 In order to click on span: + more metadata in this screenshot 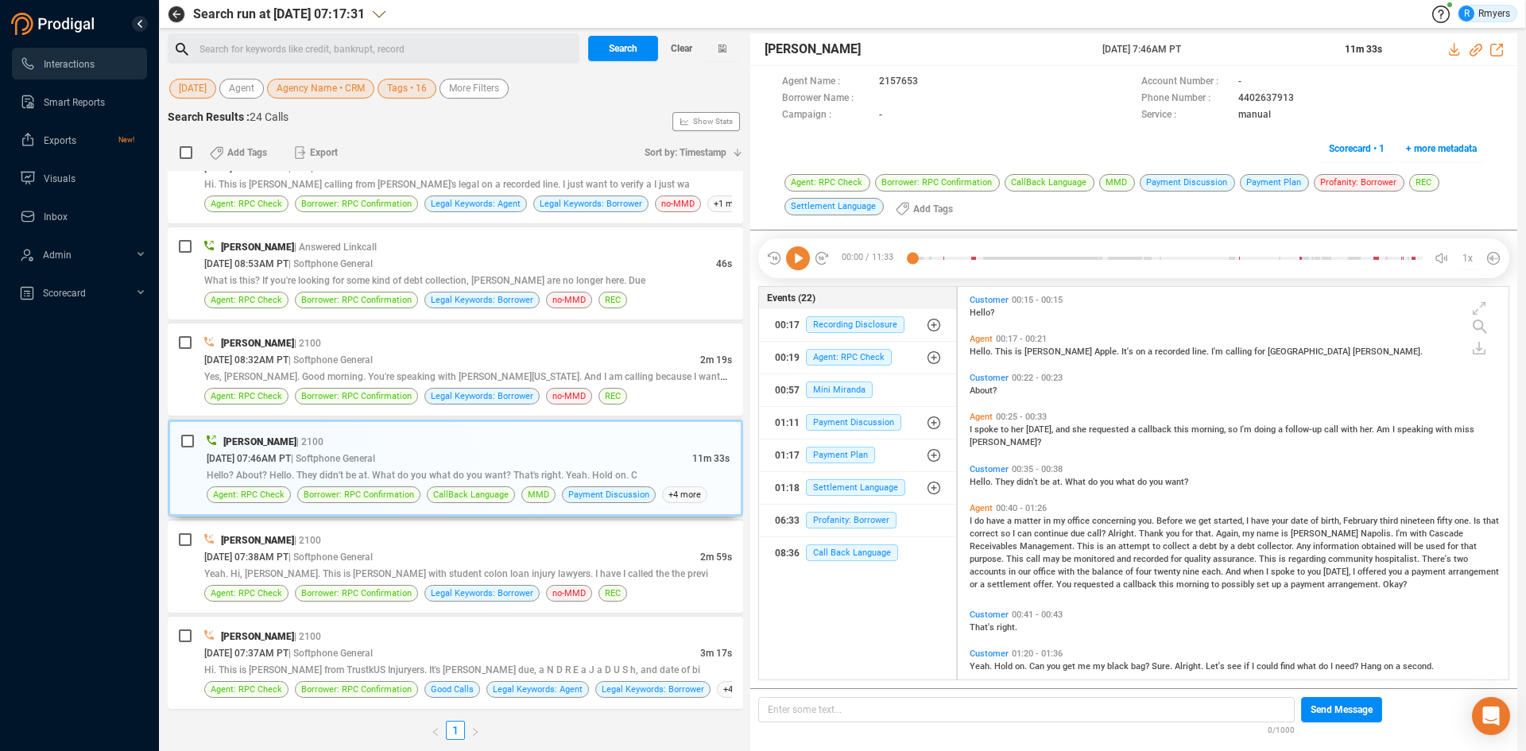, I will do `click(1441, 149)`.